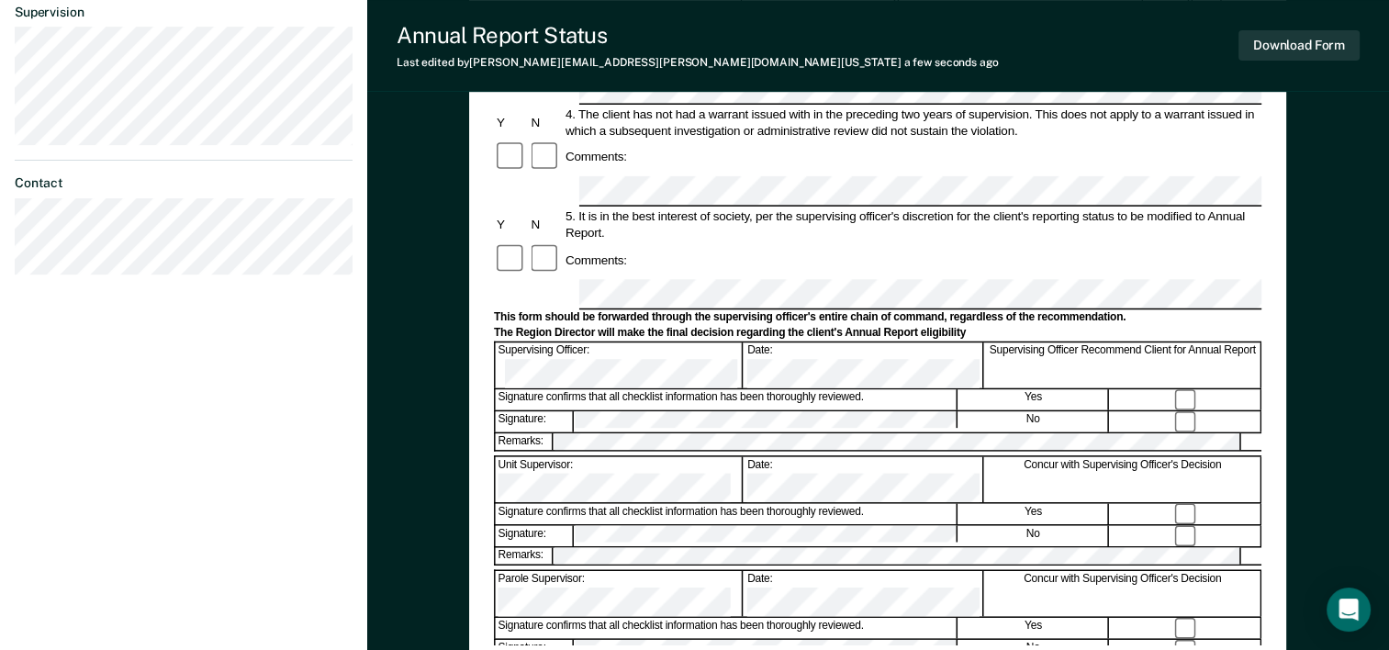  Describe the element at coordinates (1299, 45) in the screenshot. I see `button: Download Form` at that location.